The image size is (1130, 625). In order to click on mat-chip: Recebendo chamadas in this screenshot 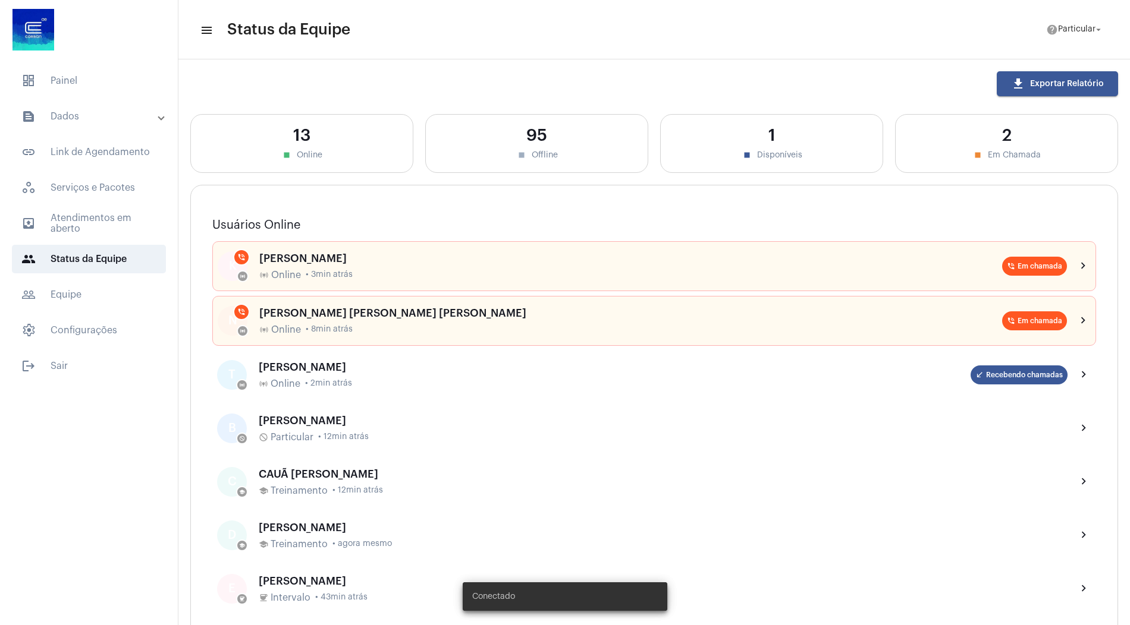, I will do `click(1018, 375)`.